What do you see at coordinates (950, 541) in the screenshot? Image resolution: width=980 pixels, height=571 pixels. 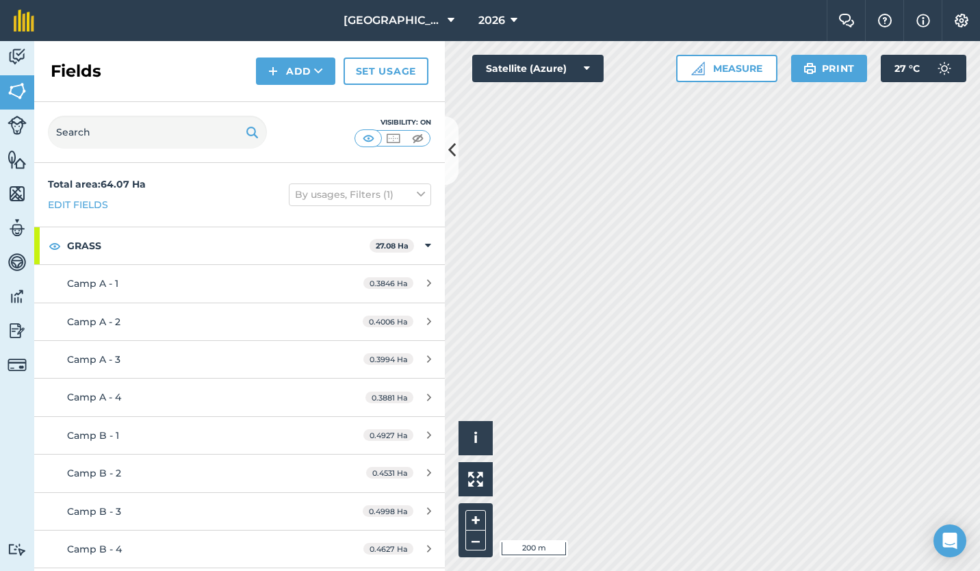 I see `div: Open Intercom Messenger` at bounding box center [950, 541].